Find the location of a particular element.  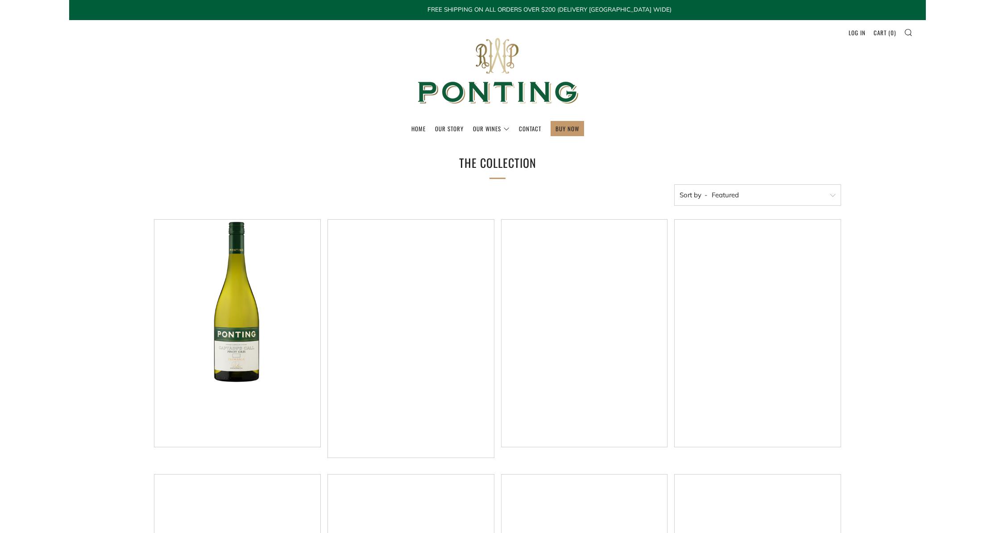

a: Home is located at coordinates (419, 129).